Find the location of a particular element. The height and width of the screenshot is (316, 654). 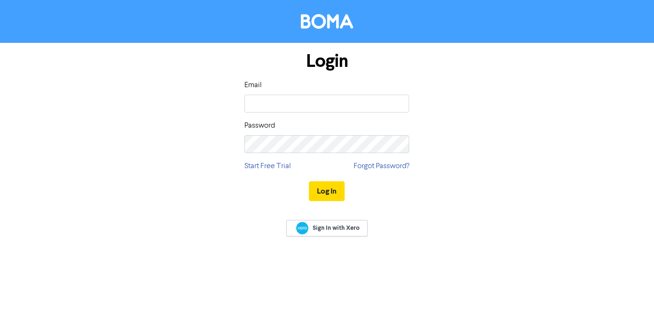

span: Sign In with Xero is located at coordinates (336, 228).